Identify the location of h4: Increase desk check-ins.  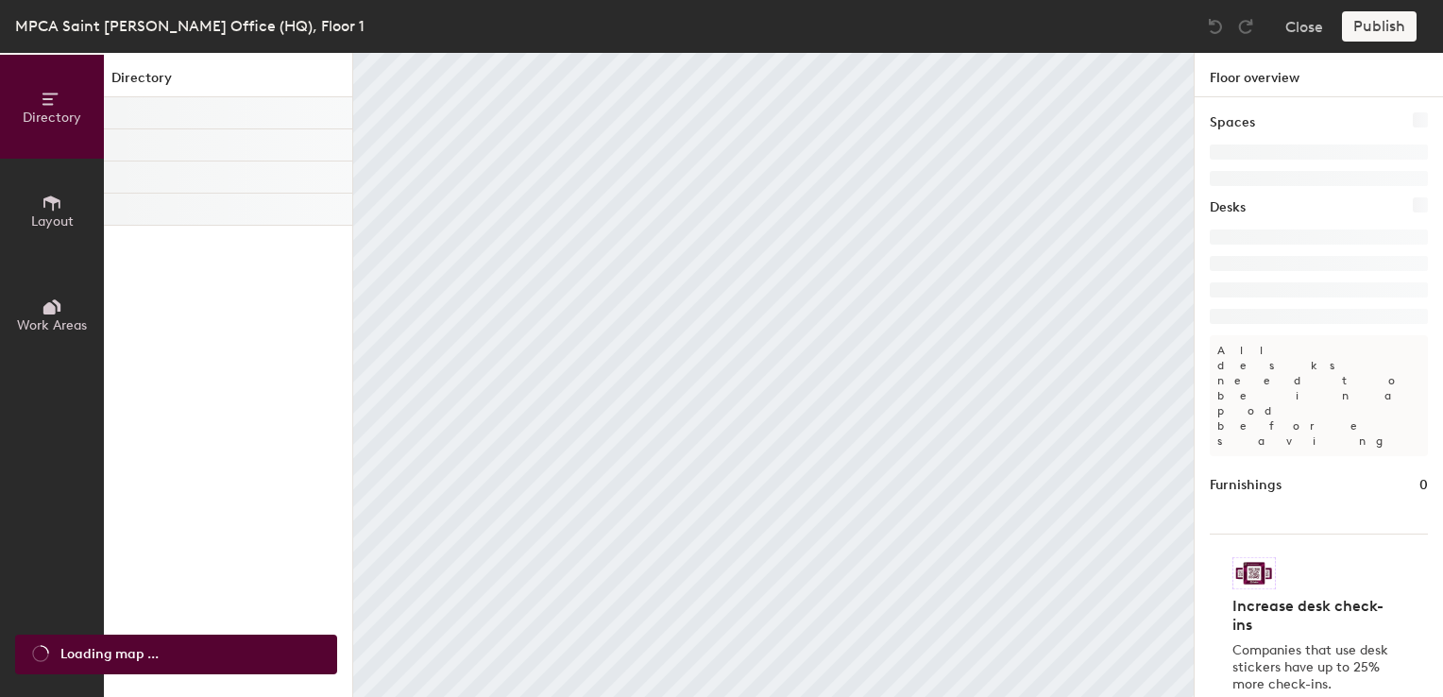
(1313, 616).